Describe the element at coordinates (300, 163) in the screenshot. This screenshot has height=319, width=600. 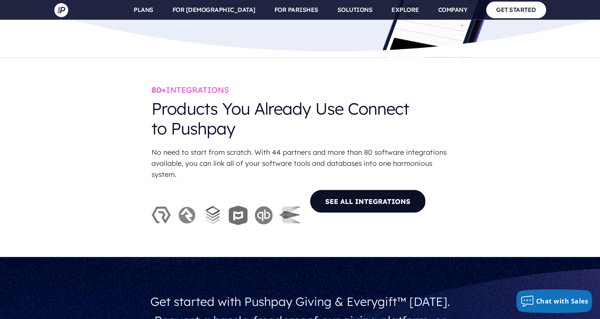
I see `p: No need to start from scratch. With 44 partners and more than 80 software integrations available,...` at that location.